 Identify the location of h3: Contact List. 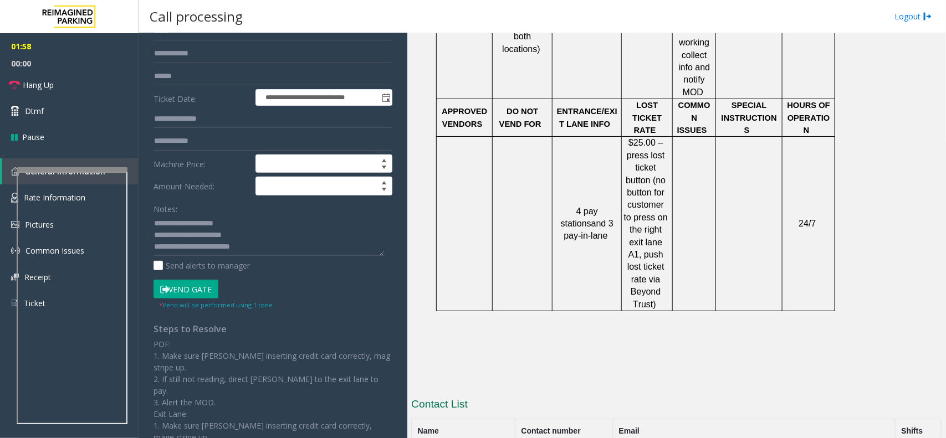
(676, 406).